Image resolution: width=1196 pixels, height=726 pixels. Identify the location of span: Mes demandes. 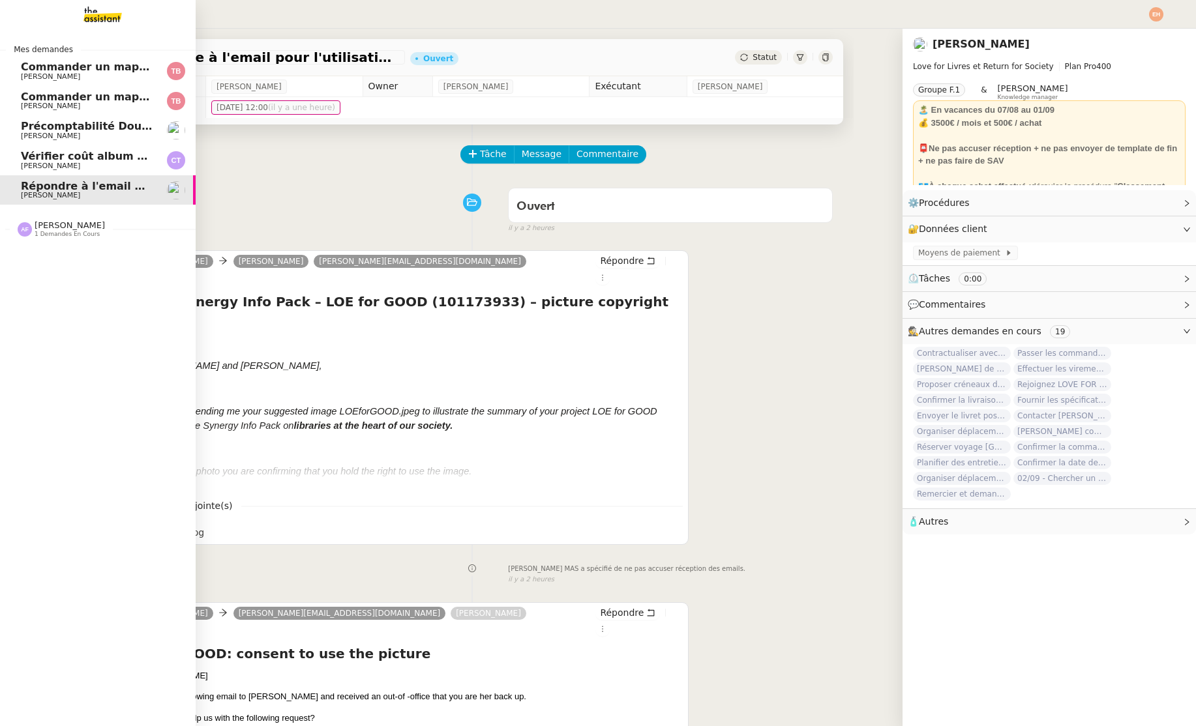
(43, 50).